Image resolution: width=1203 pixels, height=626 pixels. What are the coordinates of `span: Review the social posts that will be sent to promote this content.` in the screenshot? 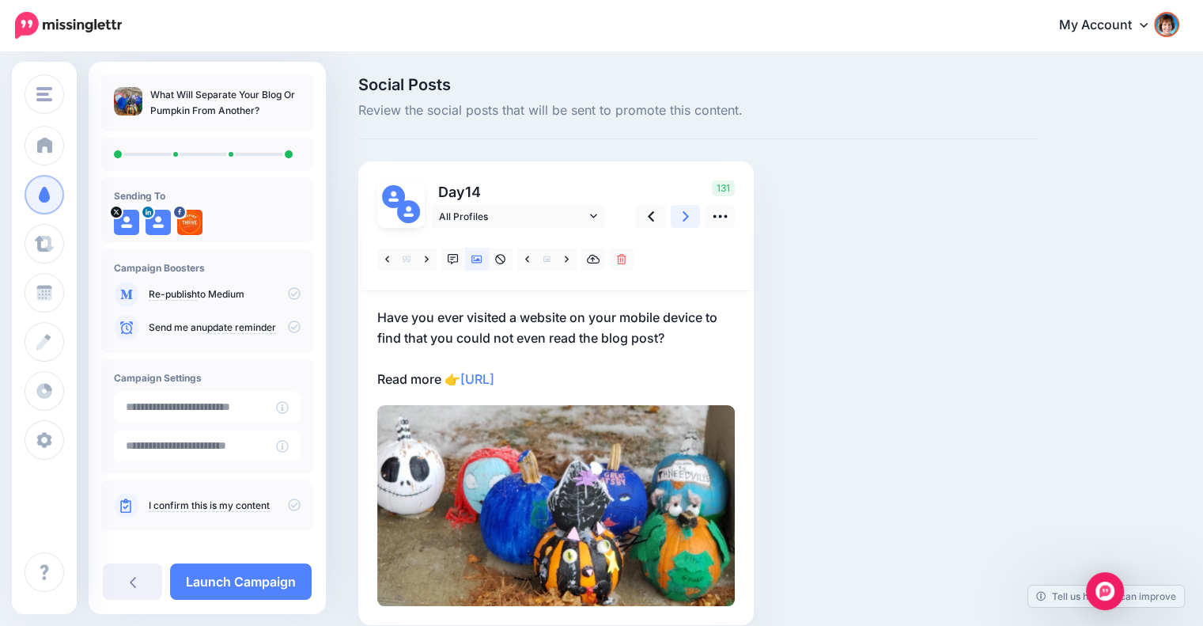 It's located at (698, 111).